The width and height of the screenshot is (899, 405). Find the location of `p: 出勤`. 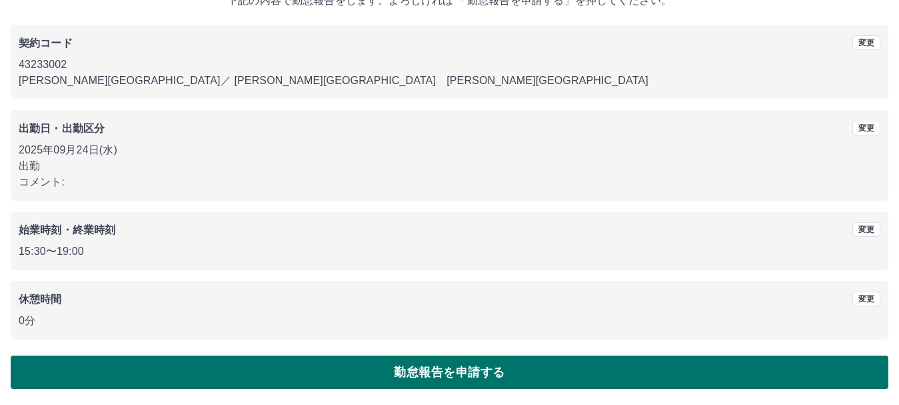

p: 出勤 is located at coordinates (449, 166).